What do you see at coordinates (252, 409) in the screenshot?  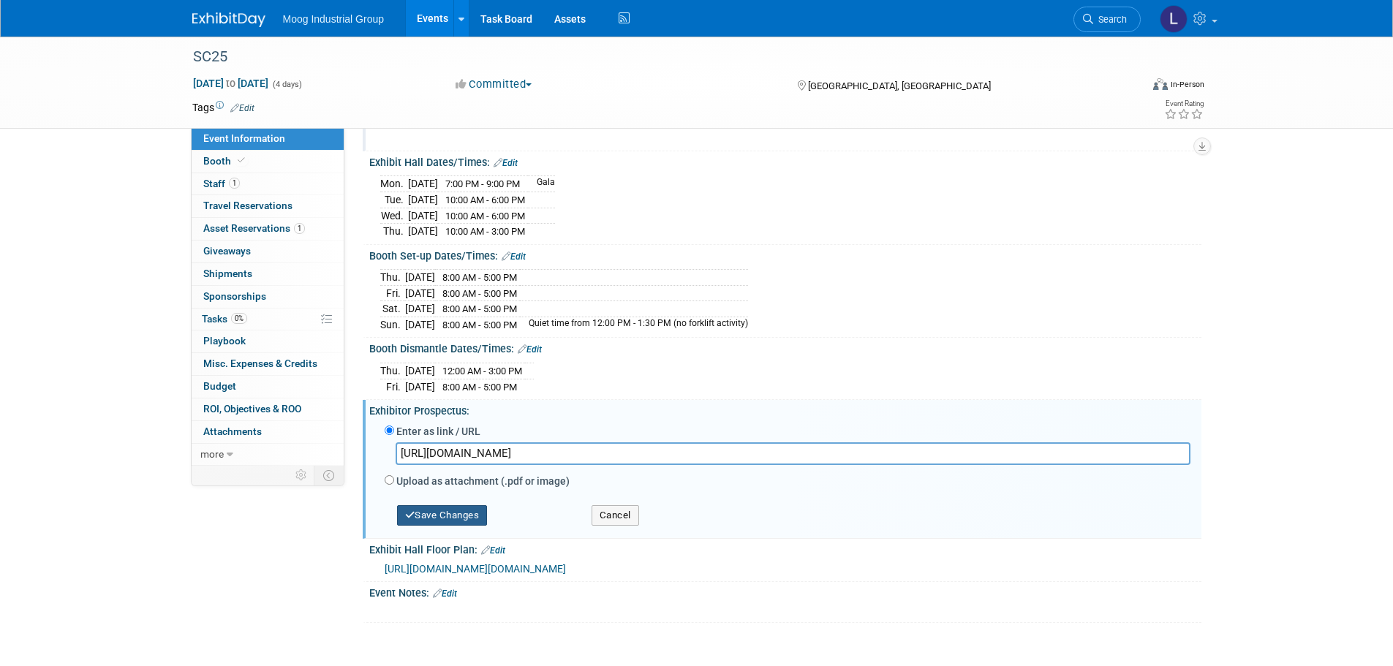 I see `span: ROI, Objectives & ROO` at bounding box center [252, 409].